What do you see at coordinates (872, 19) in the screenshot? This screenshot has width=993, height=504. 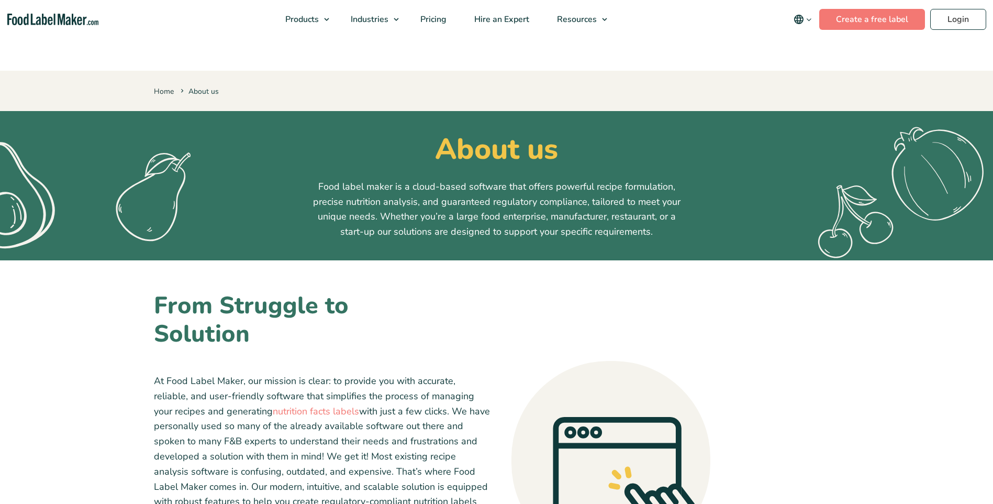 I see `a: Create a free label` at bounding box center [872, 19].